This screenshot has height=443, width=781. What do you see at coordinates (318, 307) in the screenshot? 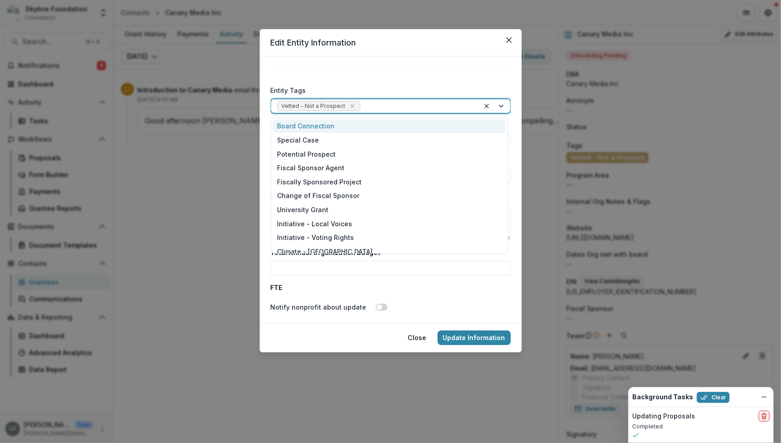
I see `label: Notify nonprofit about update` at bounding box center [318, 307].